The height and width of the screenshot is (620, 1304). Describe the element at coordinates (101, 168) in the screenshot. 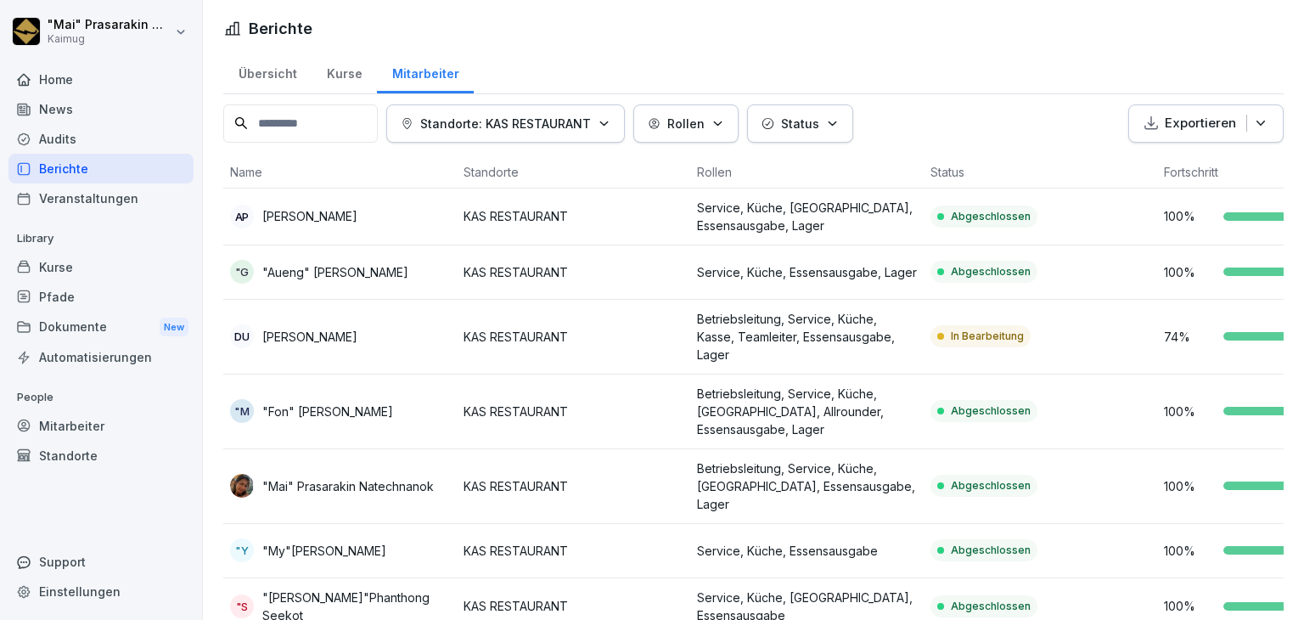

I see `a: Berichte` at that location.